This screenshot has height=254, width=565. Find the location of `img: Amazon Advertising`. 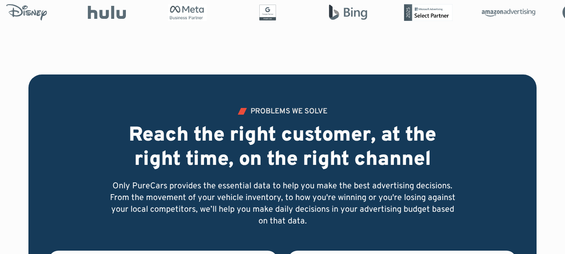

img: Amazon Advertising is located at coordinates (509, 13).